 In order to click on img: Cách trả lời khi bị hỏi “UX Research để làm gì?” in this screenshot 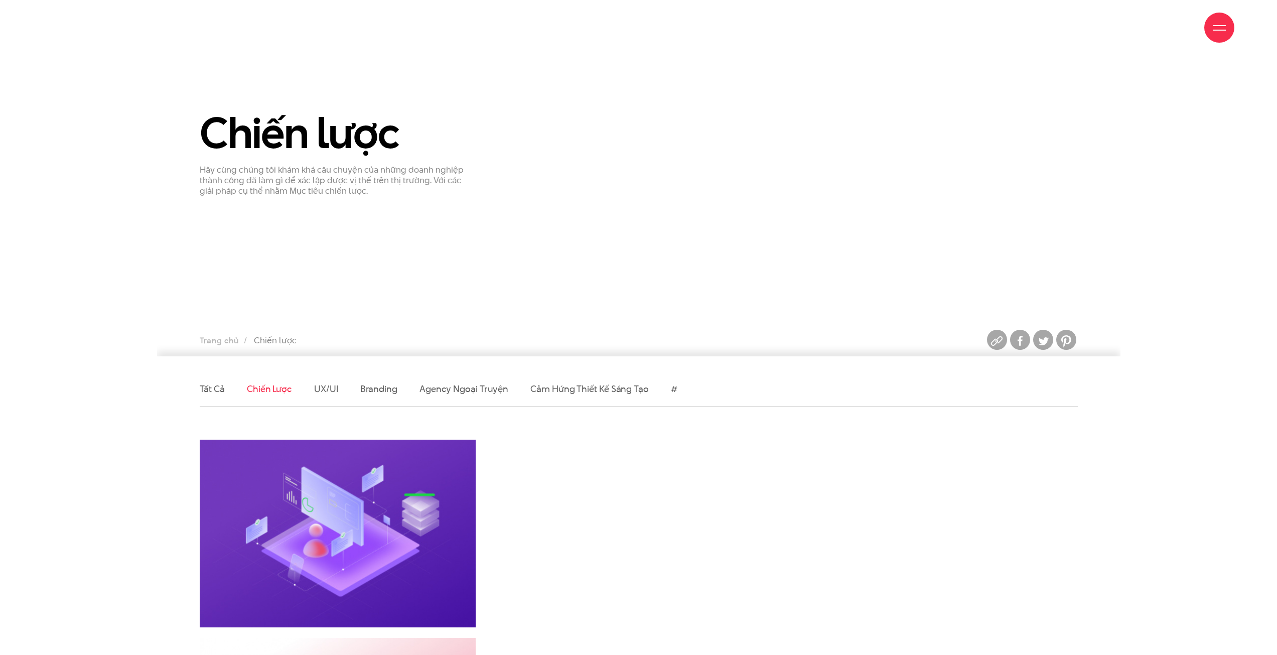, I will do `click(338, 533)`.